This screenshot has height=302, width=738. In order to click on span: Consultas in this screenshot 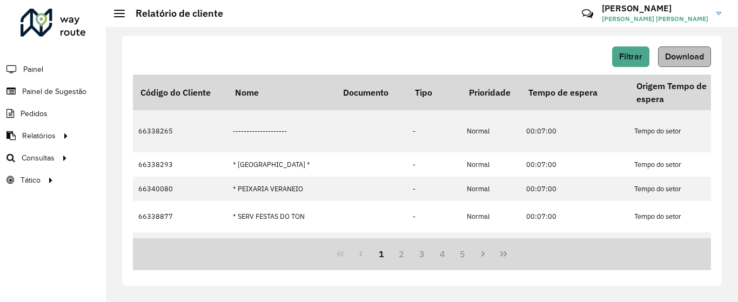, I will do `click(38, 158)`.